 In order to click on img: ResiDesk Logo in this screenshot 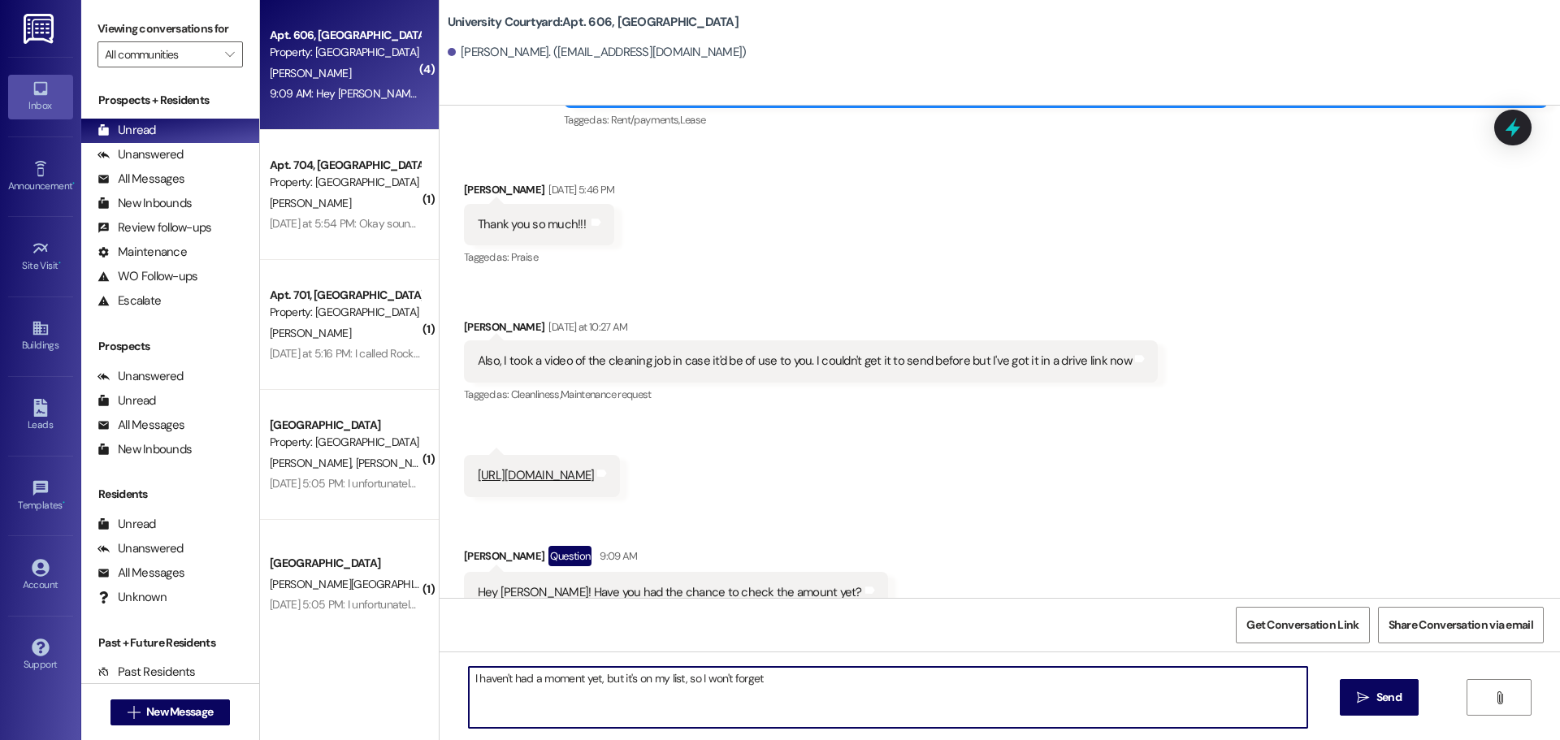, I will do `click(40, 28)`.